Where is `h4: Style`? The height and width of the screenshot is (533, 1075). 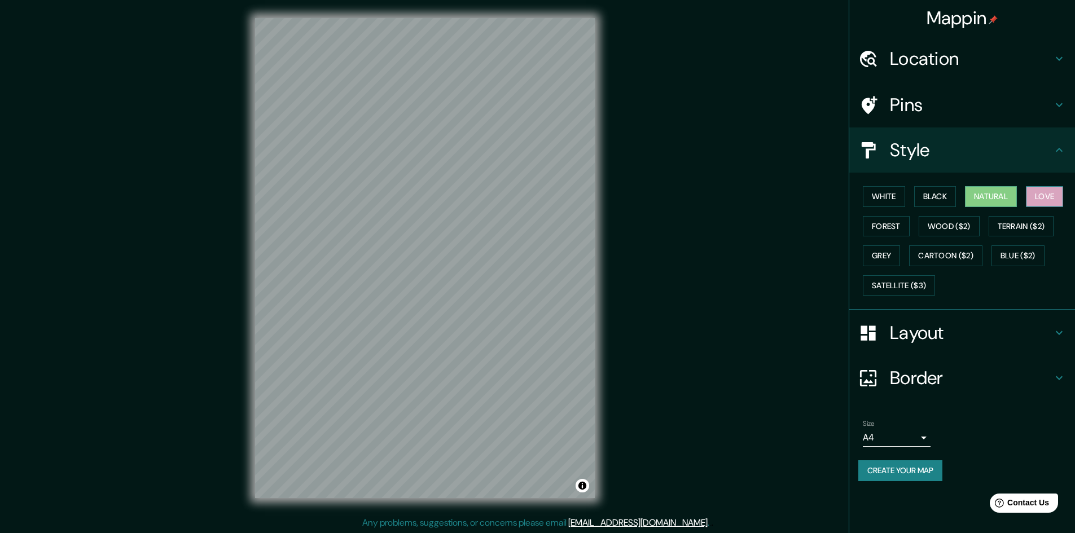 h4: Style is located at coordinates (971, 150).